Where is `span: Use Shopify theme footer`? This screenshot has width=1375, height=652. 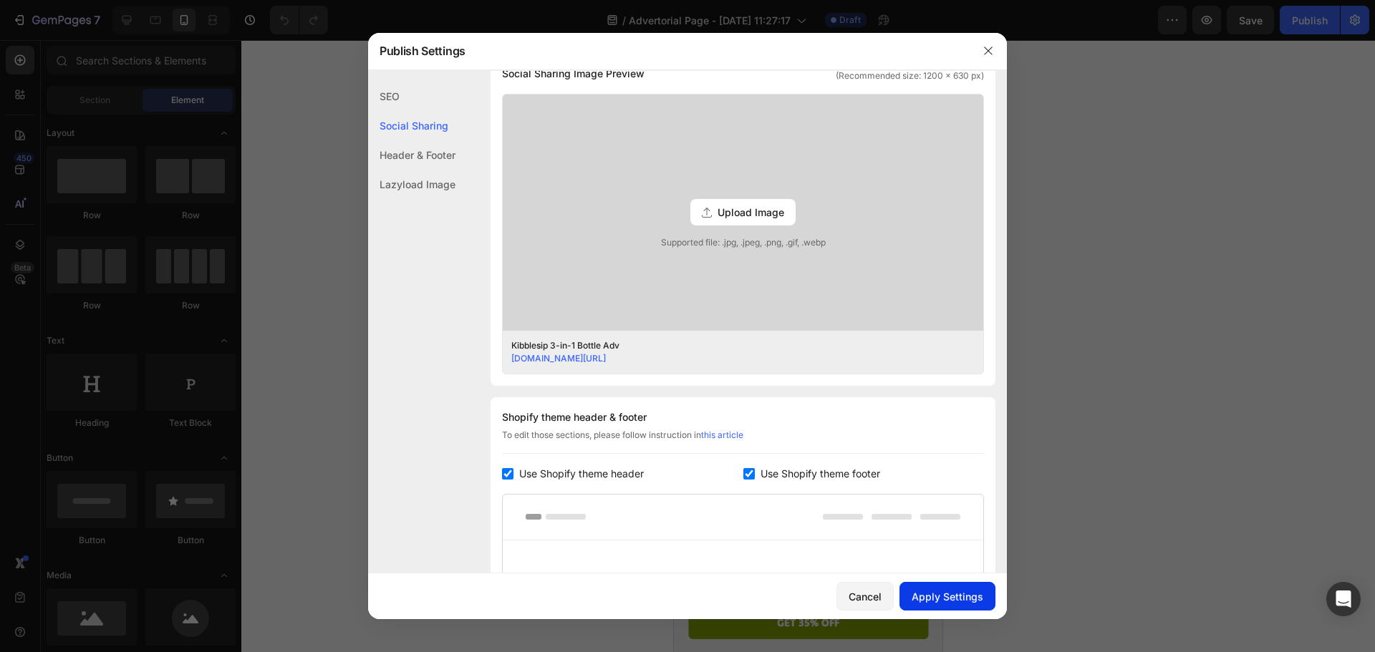
span: Use Shopify theme footer is located at coordinates (820, 474).